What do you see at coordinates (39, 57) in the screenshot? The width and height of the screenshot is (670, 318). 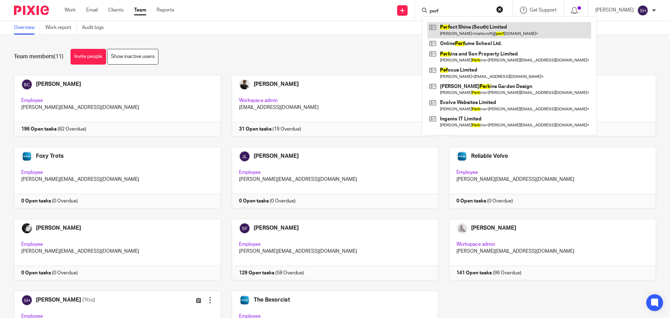 I see `h1: Team members` at bounding box center [39, 57].